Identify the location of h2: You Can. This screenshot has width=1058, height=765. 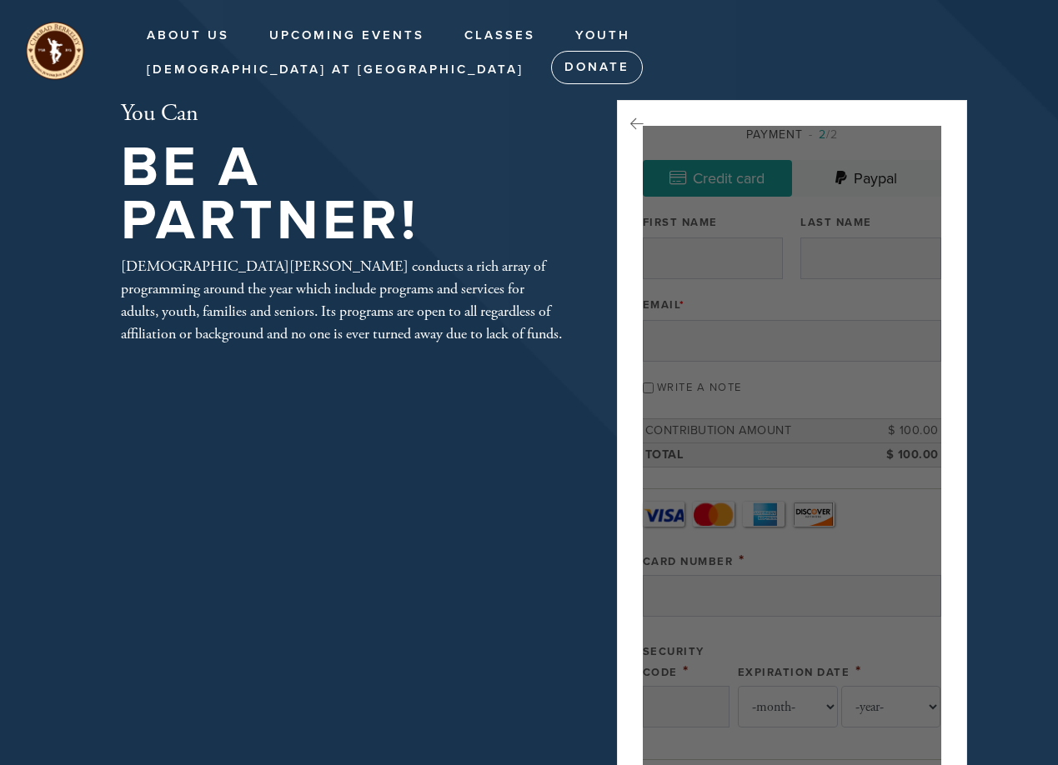
(342, 114).